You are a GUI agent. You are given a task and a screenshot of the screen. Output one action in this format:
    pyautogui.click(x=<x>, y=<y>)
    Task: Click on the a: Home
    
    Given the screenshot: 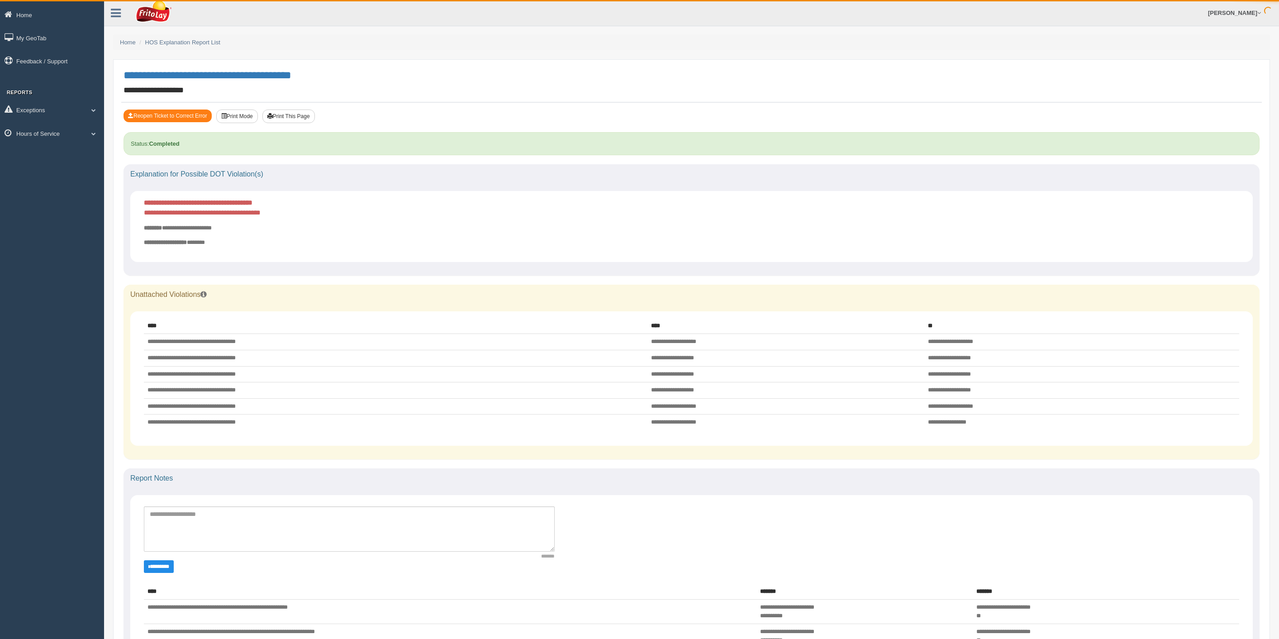 What is the action you would take?
    pyautogui.click(x=128, y=42)
    